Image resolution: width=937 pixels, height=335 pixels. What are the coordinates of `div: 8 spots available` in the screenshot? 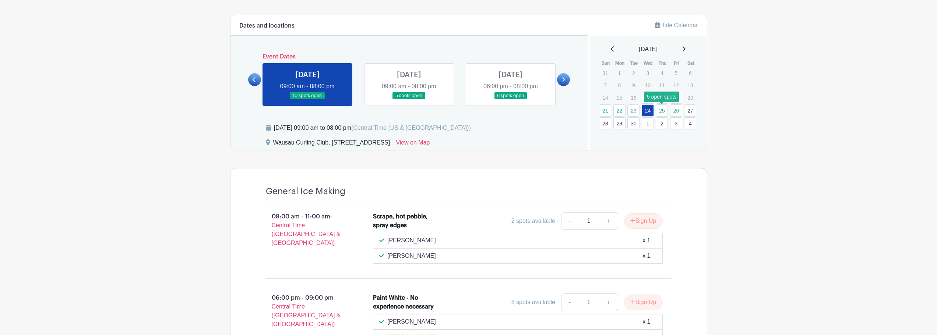 It's located at (533, 302).